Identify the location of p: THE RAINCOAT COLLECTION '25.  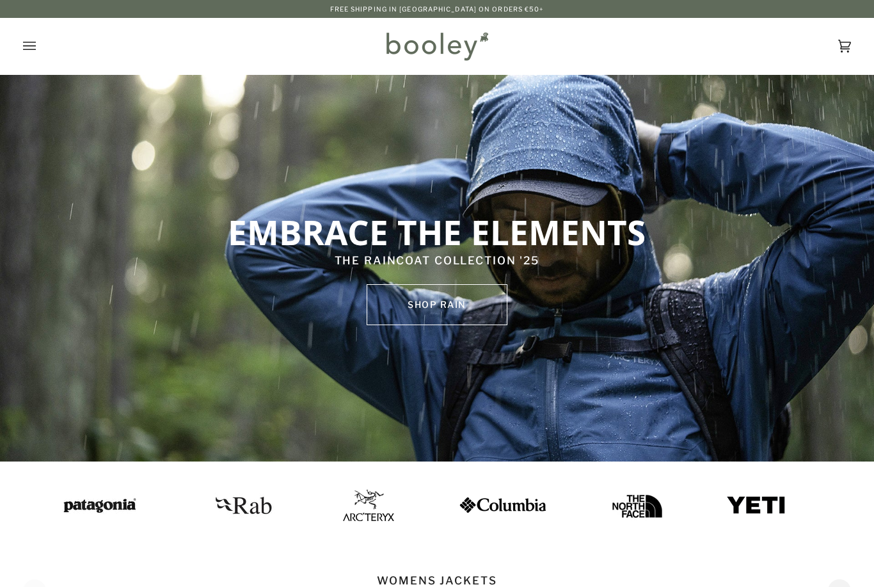
(437, 261).